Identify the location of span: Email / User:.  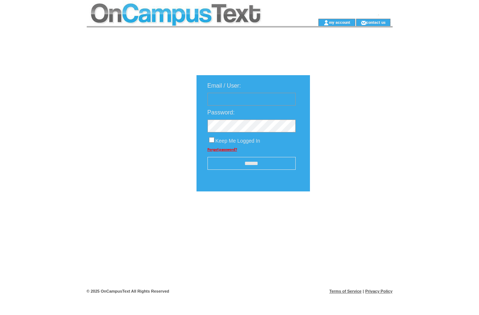
(224, 85).